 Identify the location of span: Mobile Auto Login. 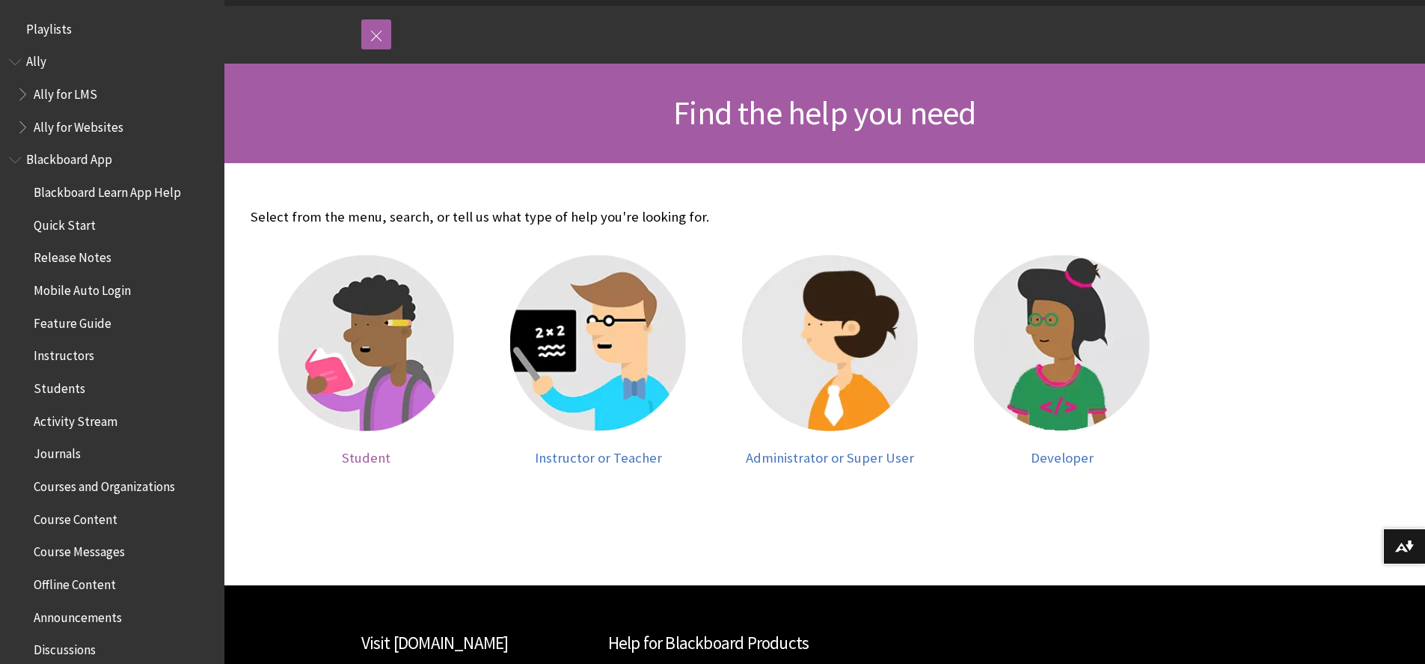
(82, 287).